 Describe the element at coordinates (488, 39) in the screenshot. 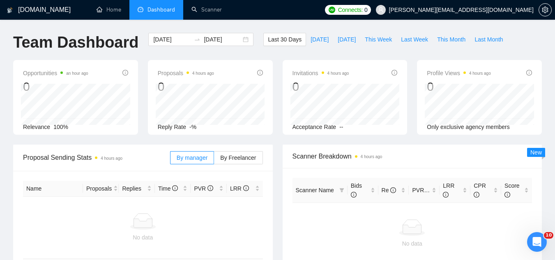

I see `span: Last Month` at that location.